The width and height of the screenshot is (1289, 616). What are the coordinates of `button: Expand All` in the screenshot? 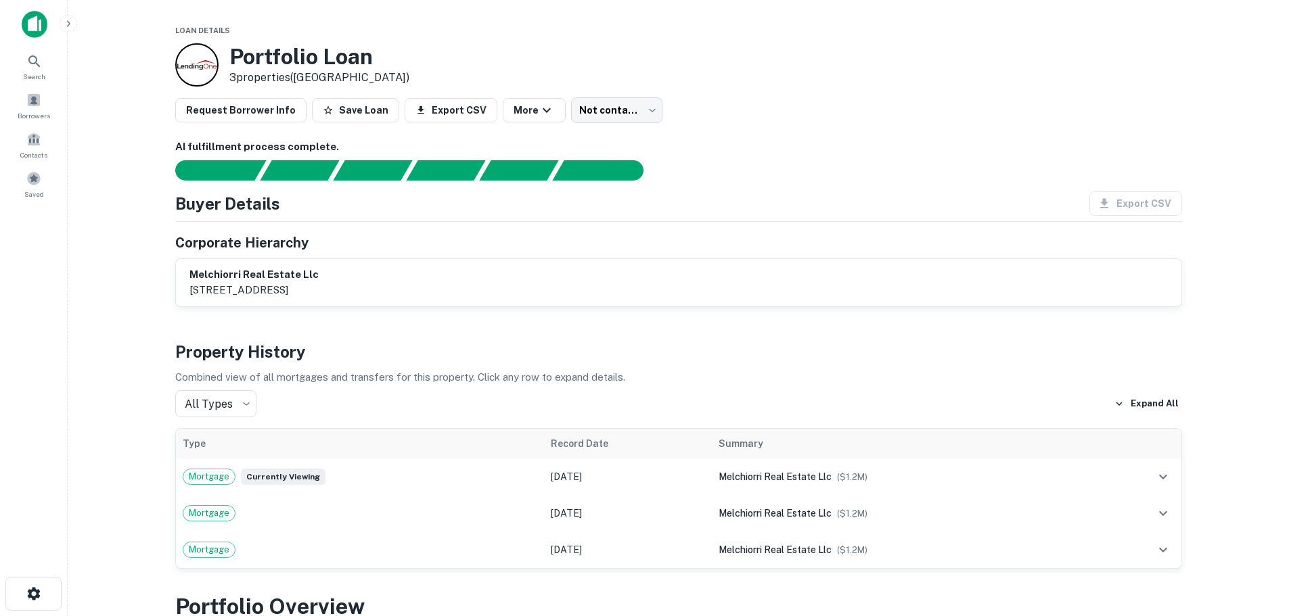 It's located at (1146, 404).